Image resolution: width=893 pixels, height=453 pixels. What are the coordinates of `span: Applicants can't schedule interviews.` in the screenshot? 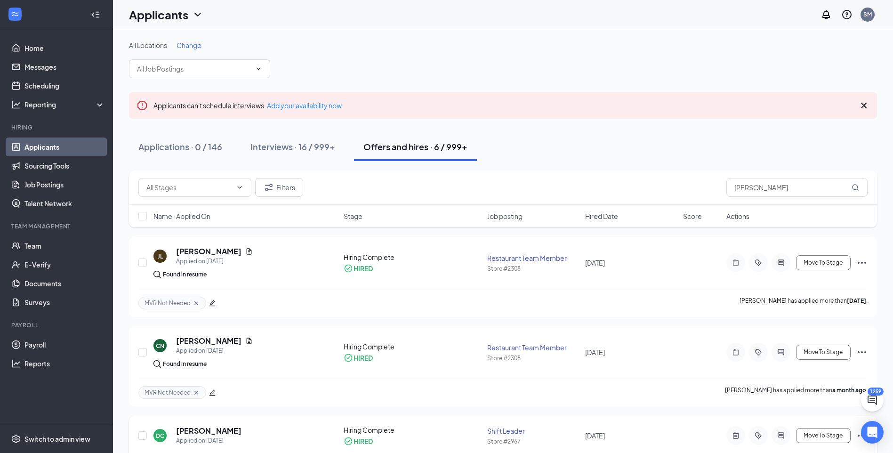 It's located at (248, 105).